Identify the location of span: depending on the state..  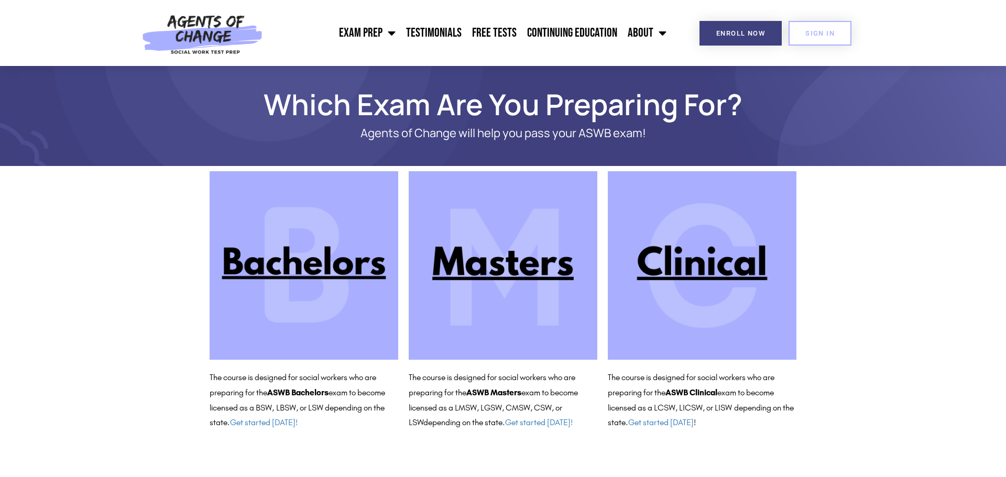
(498, 422).